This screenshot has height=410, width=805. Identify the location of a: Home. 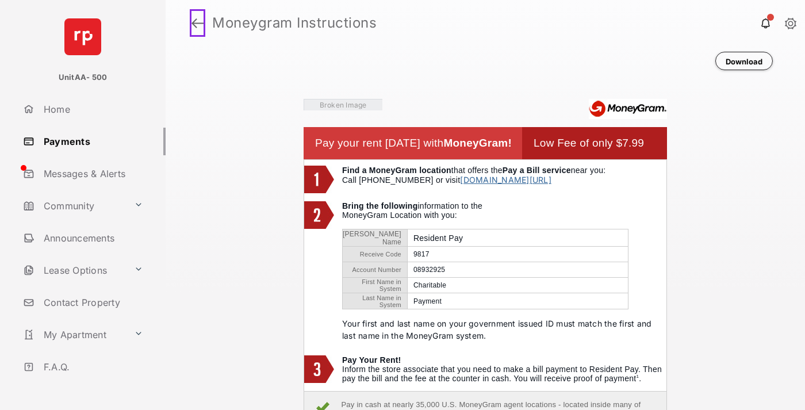
(92, 109).